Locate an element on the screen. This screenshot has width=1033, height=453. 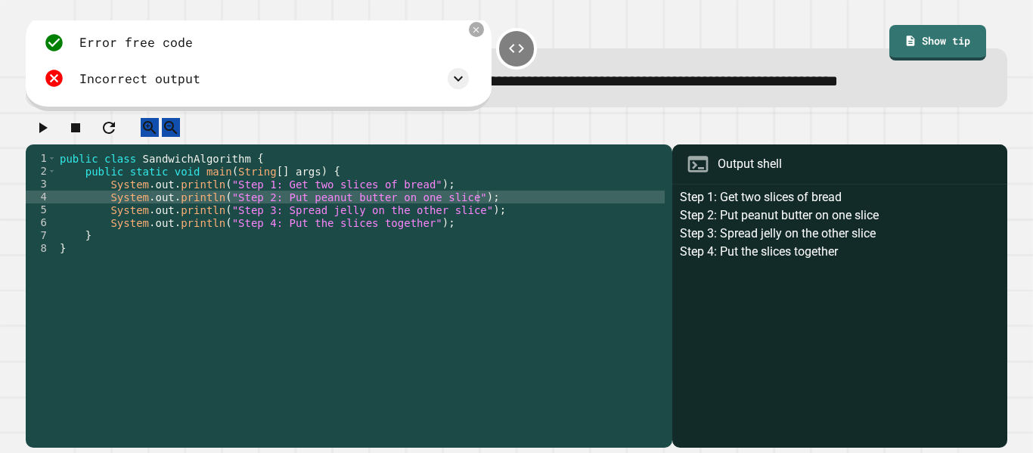
div: 3 is located at coordinates (41, 184).